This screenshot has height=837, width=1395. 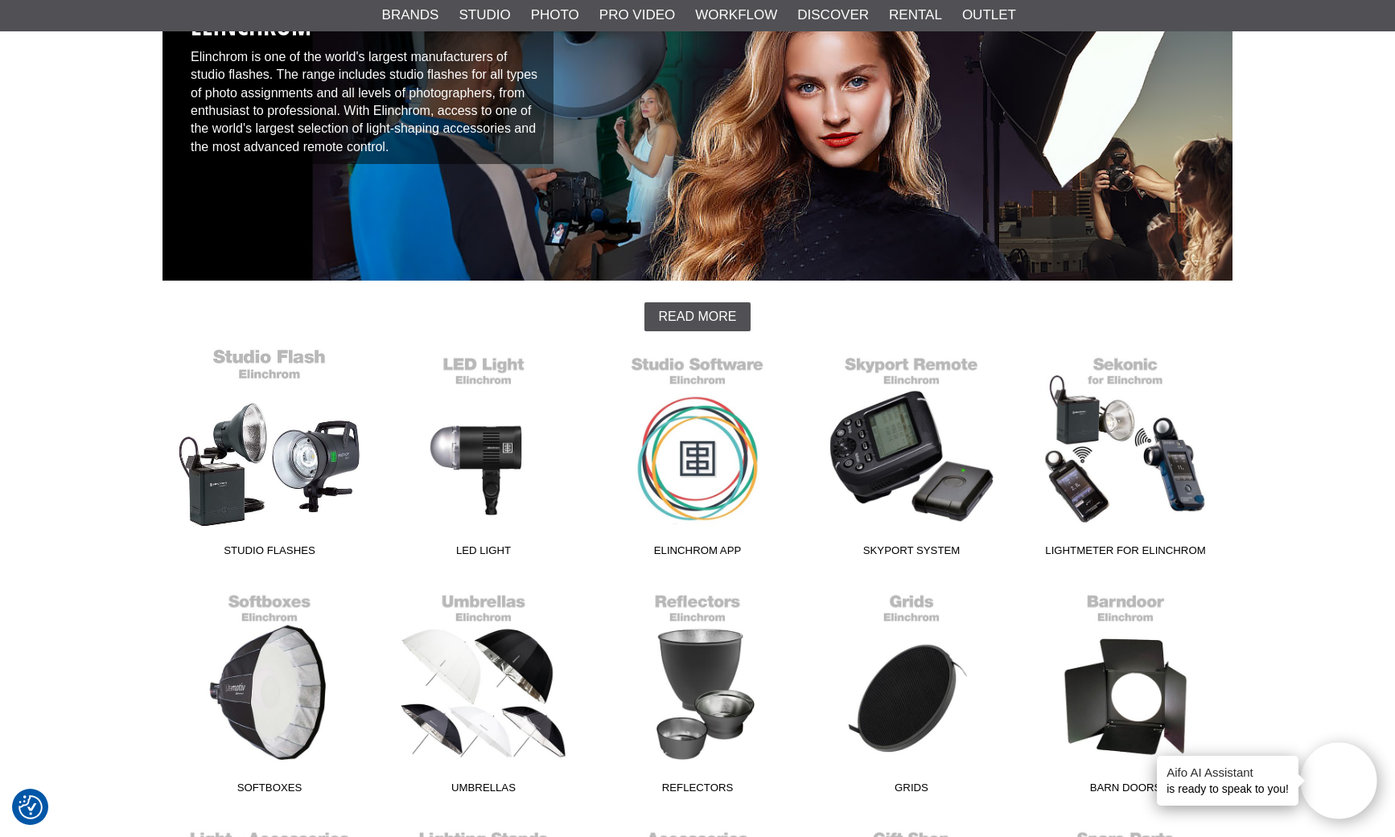 I want to click on span: Reflectors, so click(x=697, y=791).